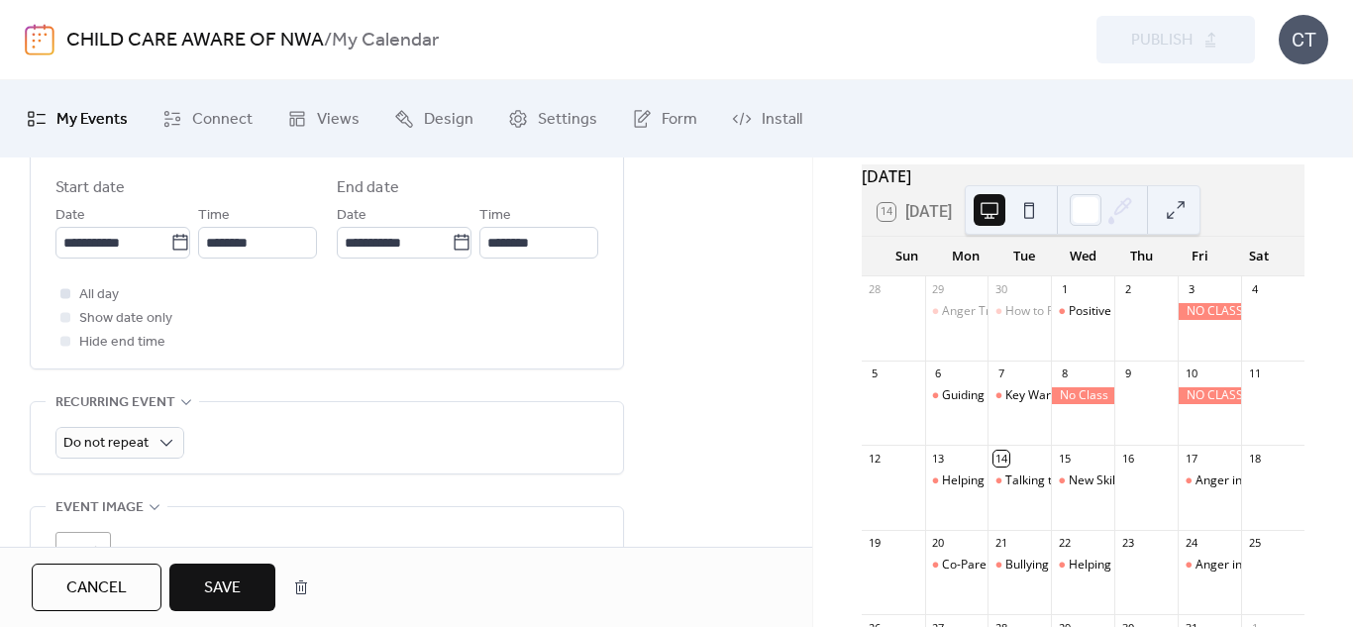 The width and height of the screenshot is (1353, 627). What do you see at coordinates (222, 587) in the screenshot?
I see `button: Save` at bounding box center [222, 587].